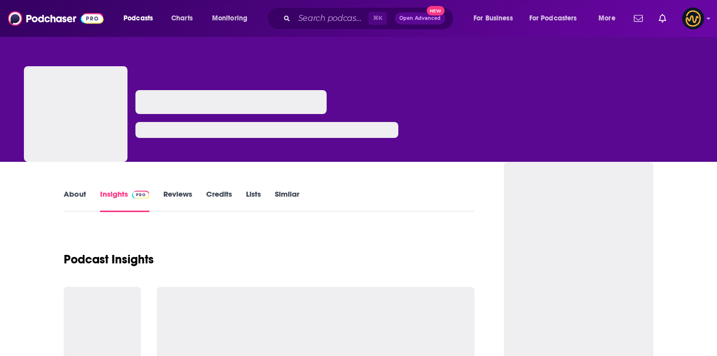 Image resolution: width=717 pixels, height=356 pixels. What do you see at coordinates (124, 201) in the screenshot?
I see `a: InsightsPodchaser Pro` at bounding box center [124, 201].